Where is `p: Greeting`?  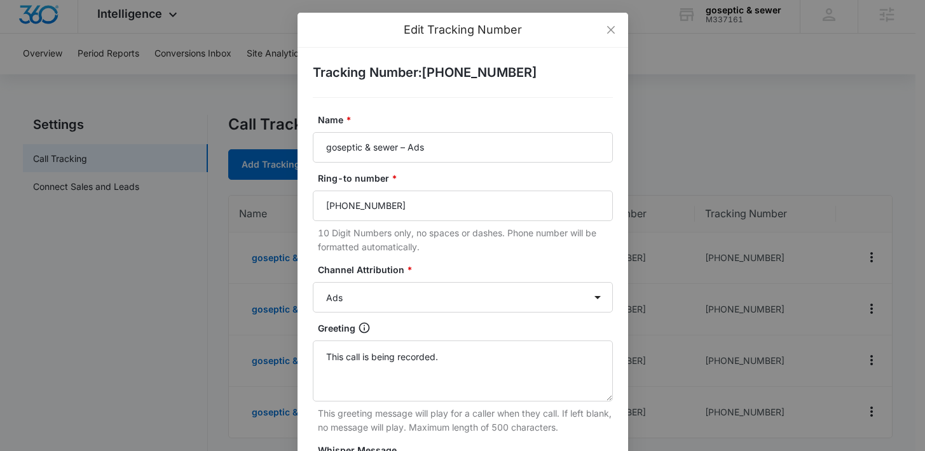 p: Greeting is located at coordinates (336, 329).